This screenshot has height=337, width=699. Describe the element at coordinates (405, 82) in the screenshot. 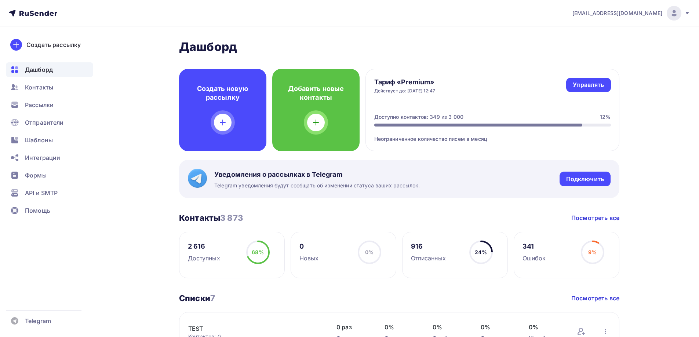

I see `h4: Тариф «Premium»` at that location.